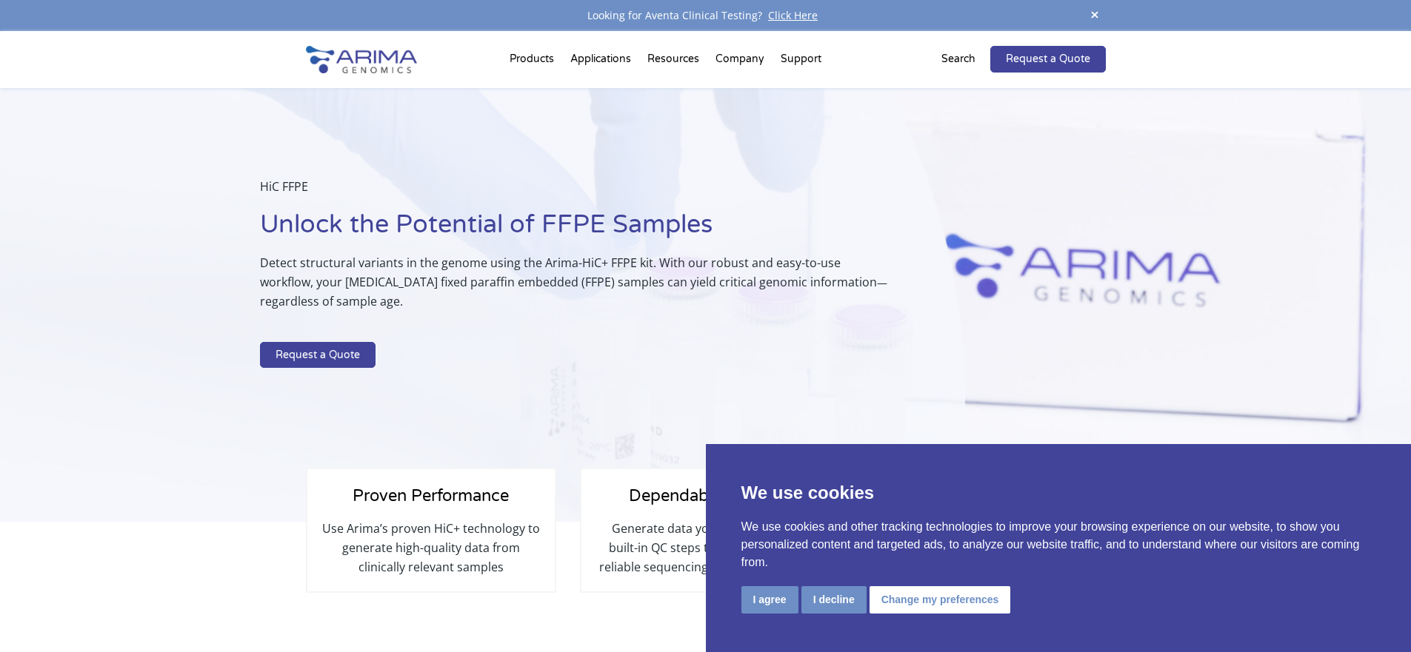 This screenshot has height=652, width=1411. Describe the element at coordinates (834, 600) in the screenshot. I see `button: I decline` at that location.